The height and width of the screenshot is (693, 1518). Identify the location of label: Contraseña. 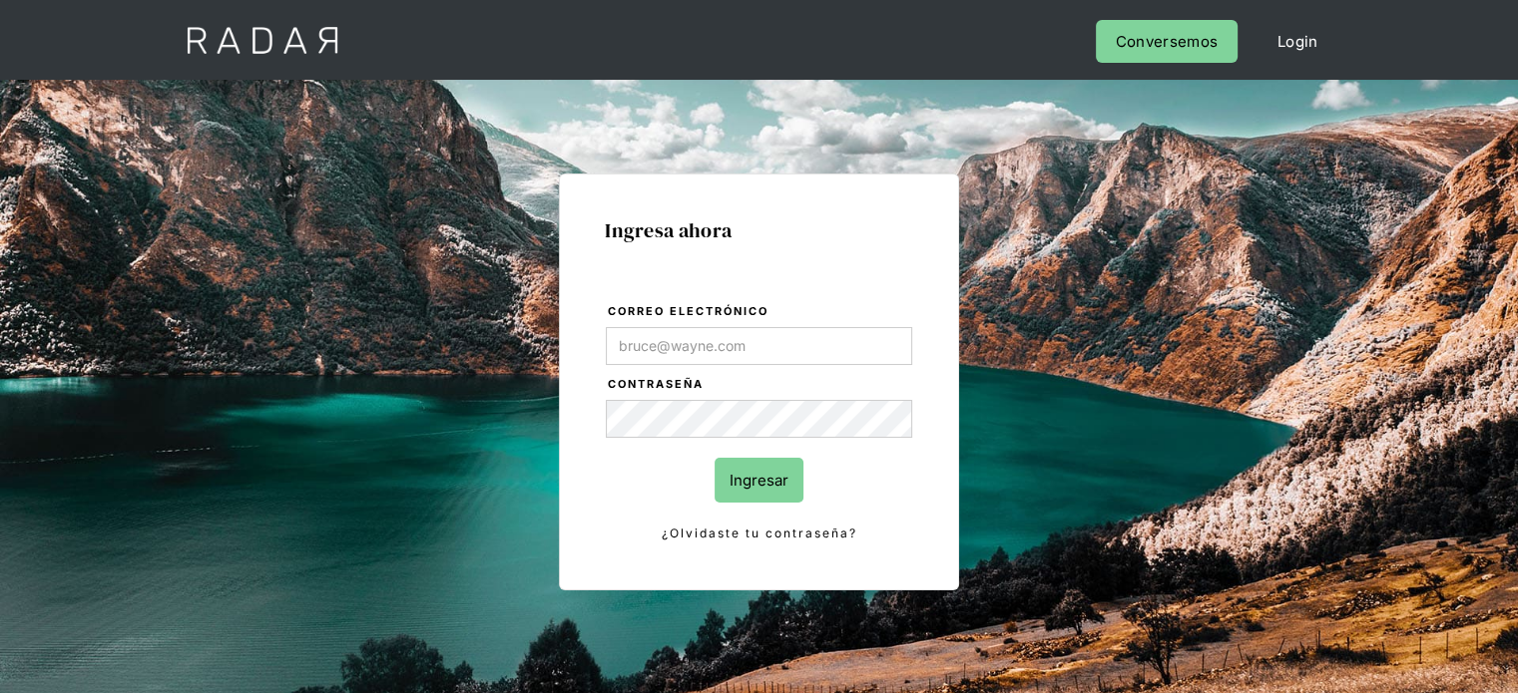
(759, 385).